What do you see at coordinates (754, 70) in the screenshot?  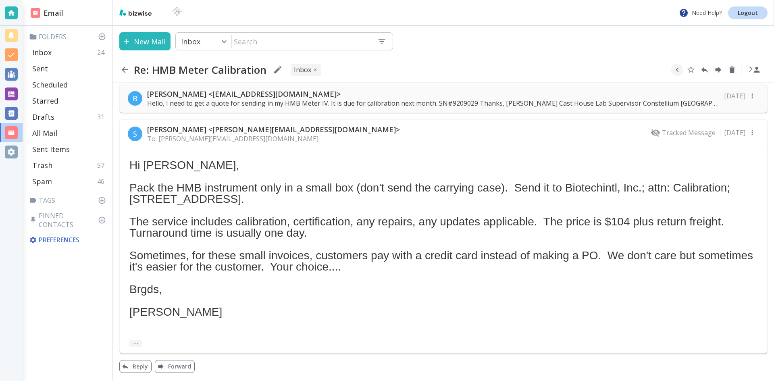 I see `button: See Participants` at bounding box center [754, 70].